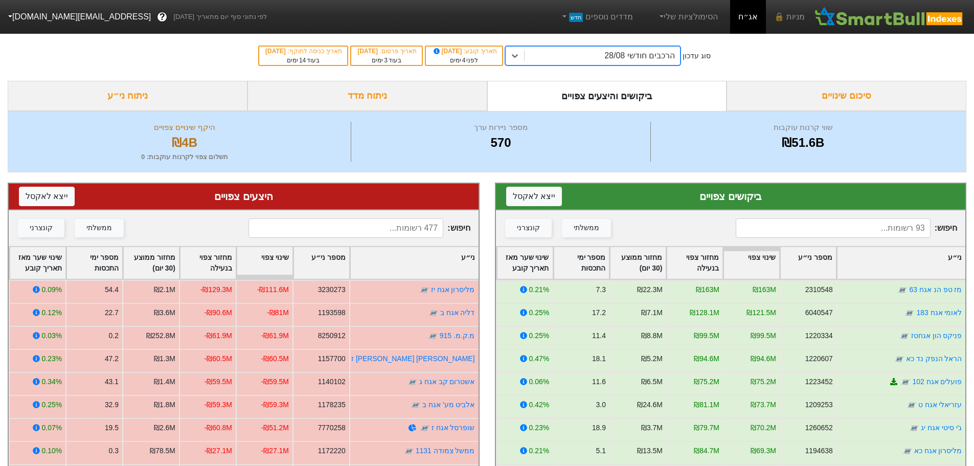  Describe the element at coordinates (707, 358) in the screenshot. I see `div: ₪94.6M` at that location.